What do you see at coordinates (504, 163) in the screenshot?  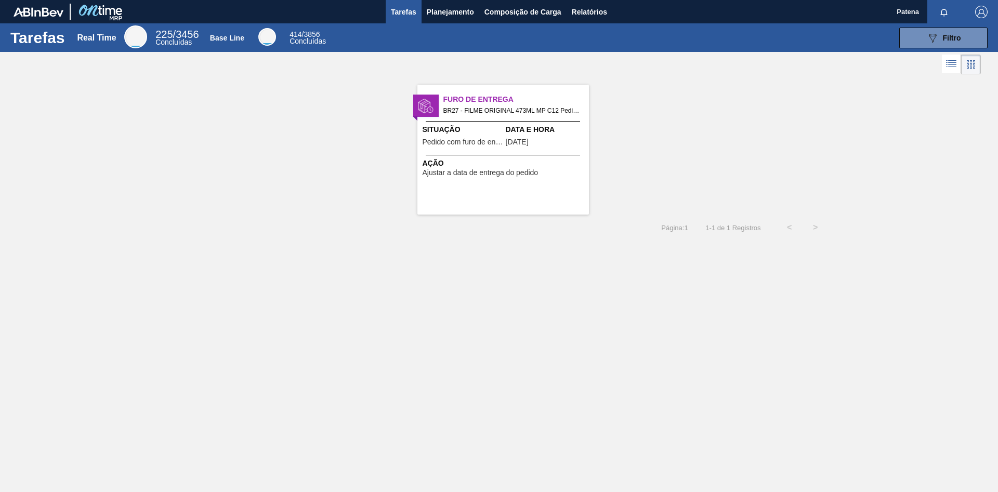 I see `span: Ação` at bounding box center [504, 163].